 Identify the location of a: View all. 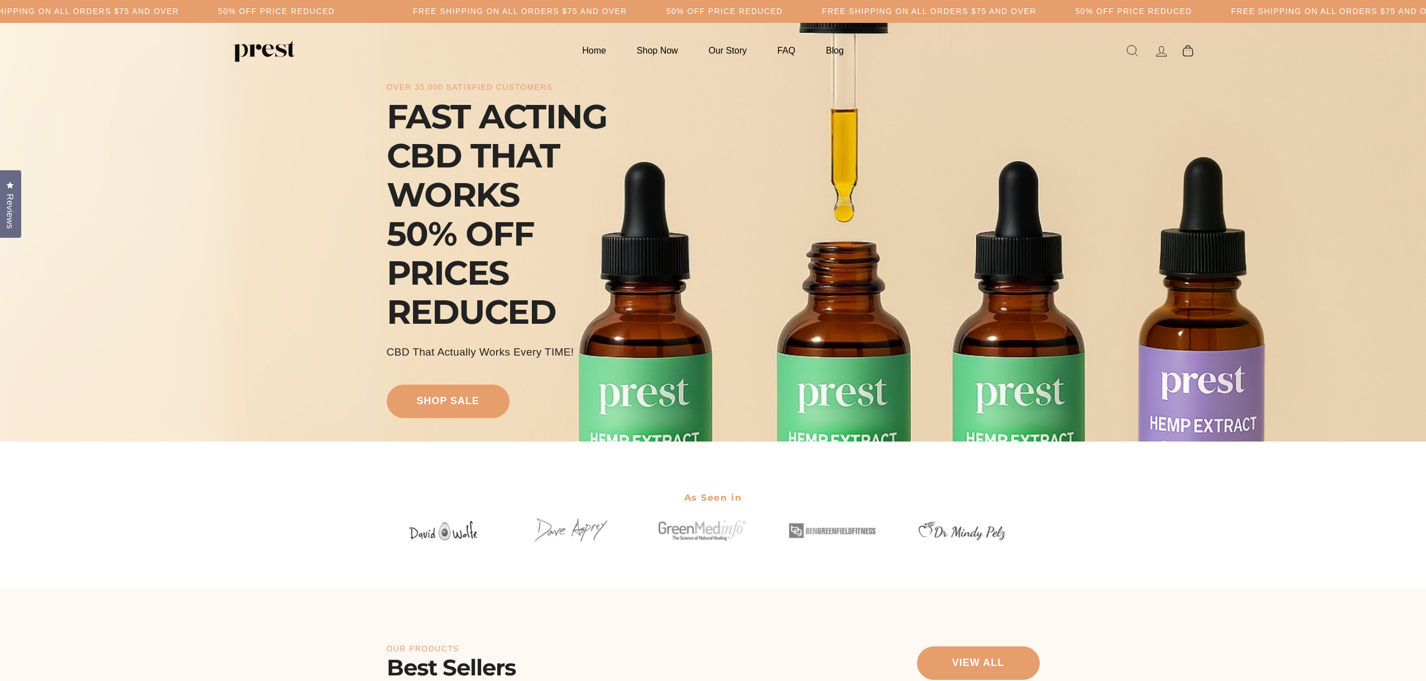
(979, 663).